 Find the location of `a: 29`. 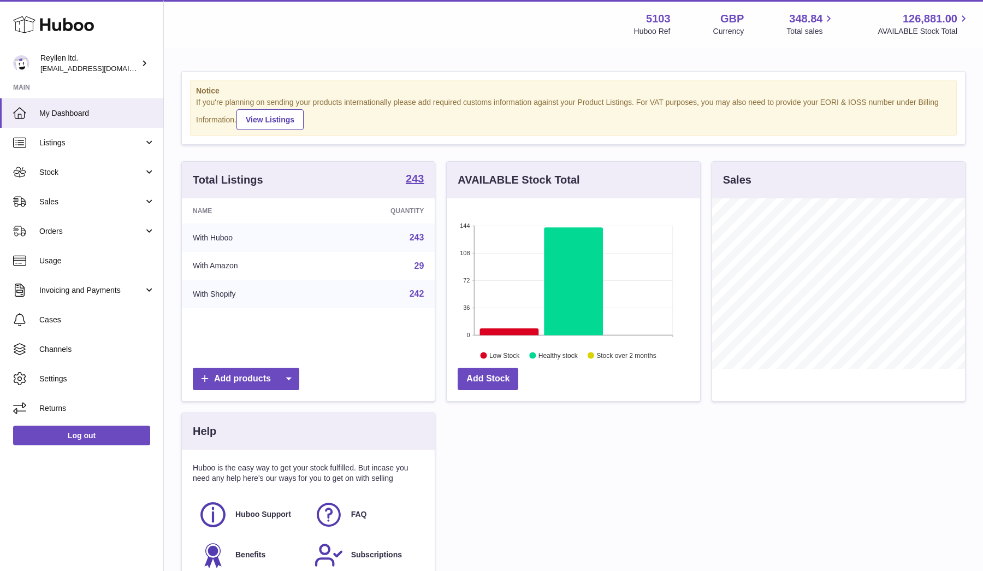

a: 29 is located at coordinates (420, 266).